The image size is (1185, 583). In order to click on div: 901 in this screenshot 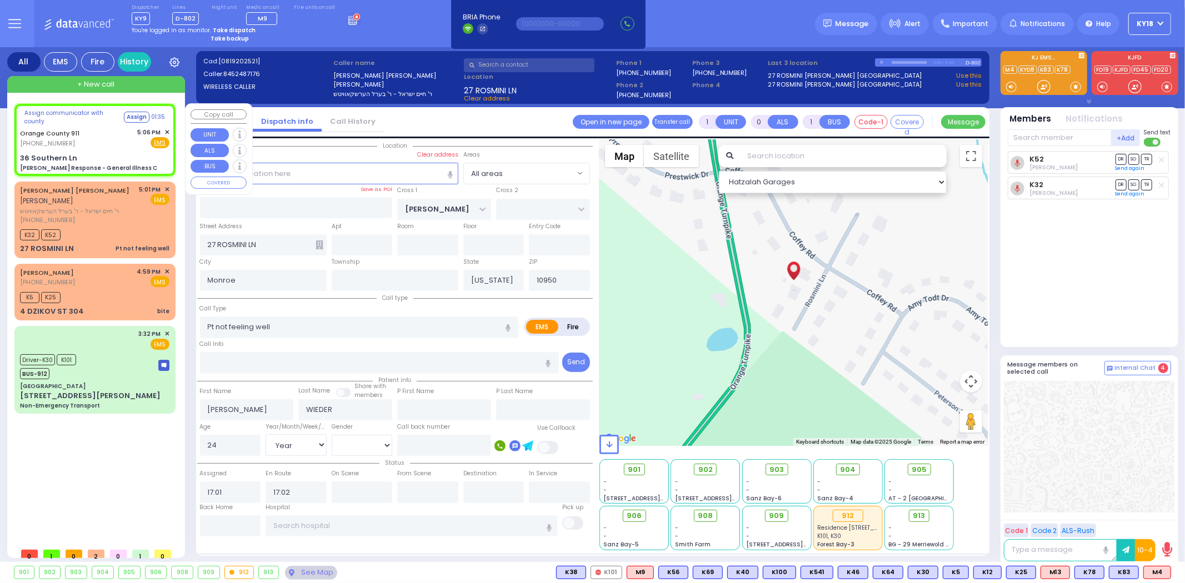, I will do `click(24, 573)`.